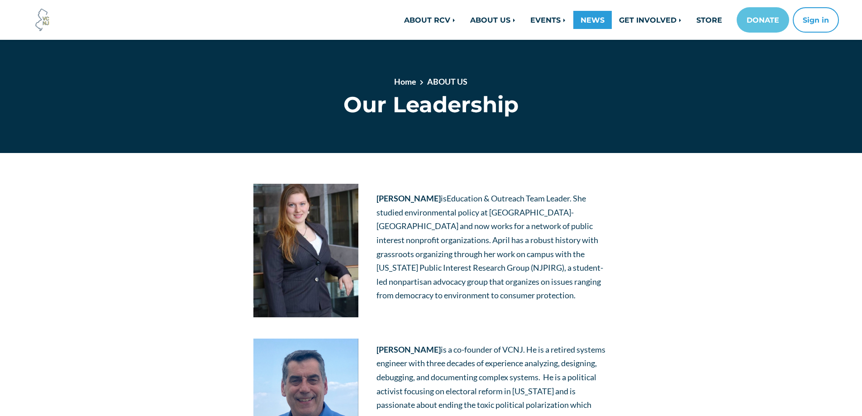 The width and height of the screenshot is (862, 416). Describe the element at coordinates (548, 20) in the screenshot. I see `a: EVENTS` at that location.